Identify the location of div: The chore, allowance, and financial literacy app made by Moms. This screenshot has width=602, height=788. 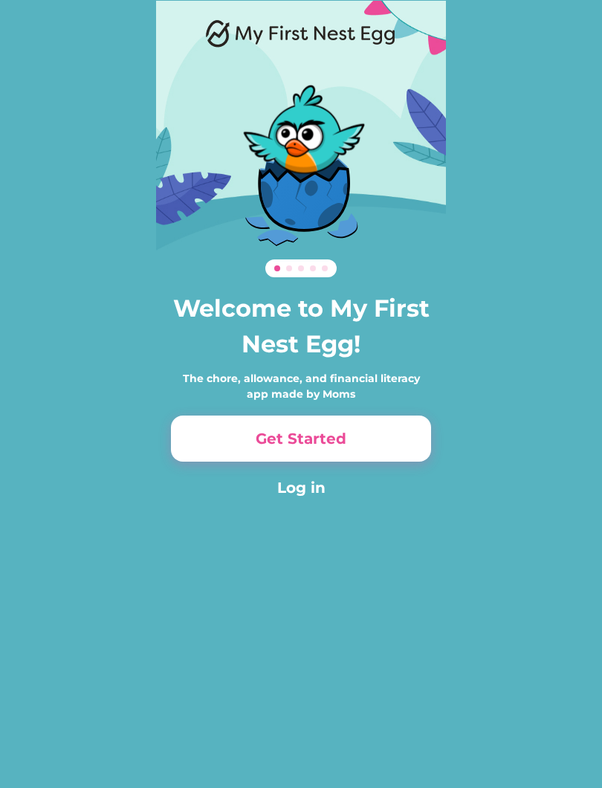
(301, 387).